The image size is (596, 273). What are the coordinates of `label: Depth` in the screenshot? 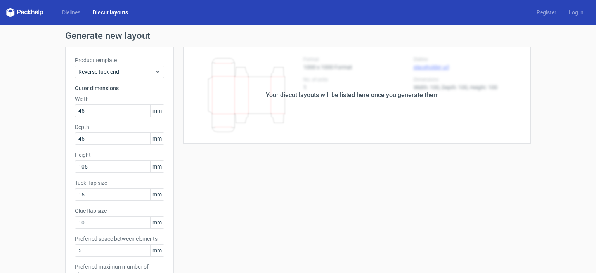 It's located at (120, 127).